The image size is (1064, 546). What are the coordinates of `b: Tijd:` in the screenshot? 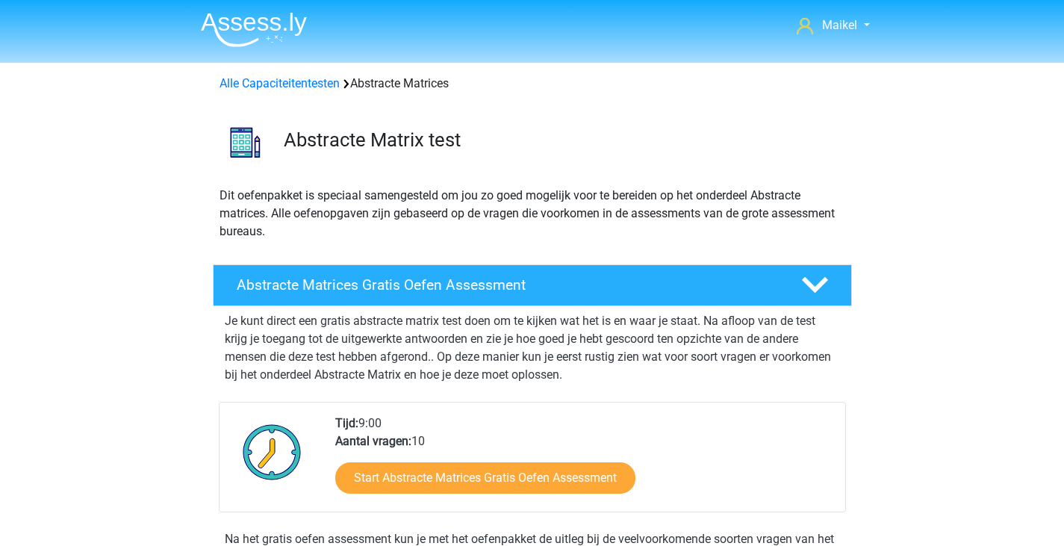 It's located at (346, 423).